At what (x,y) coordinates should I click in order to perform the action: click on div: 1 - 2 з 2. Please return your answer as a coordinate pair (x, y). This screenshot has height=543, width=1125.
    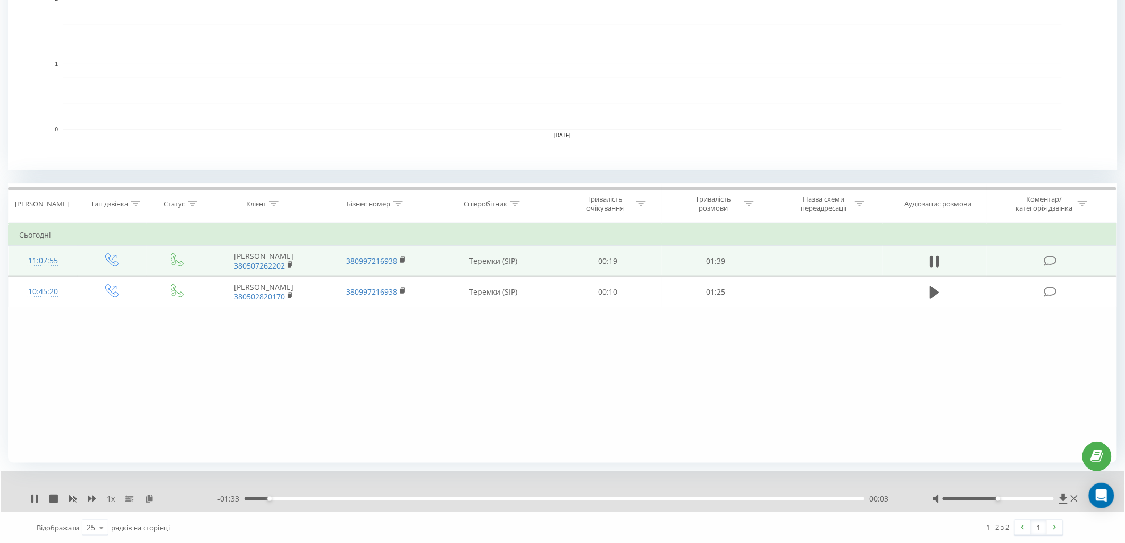
    Looking at the image, I should click on (997, 527).